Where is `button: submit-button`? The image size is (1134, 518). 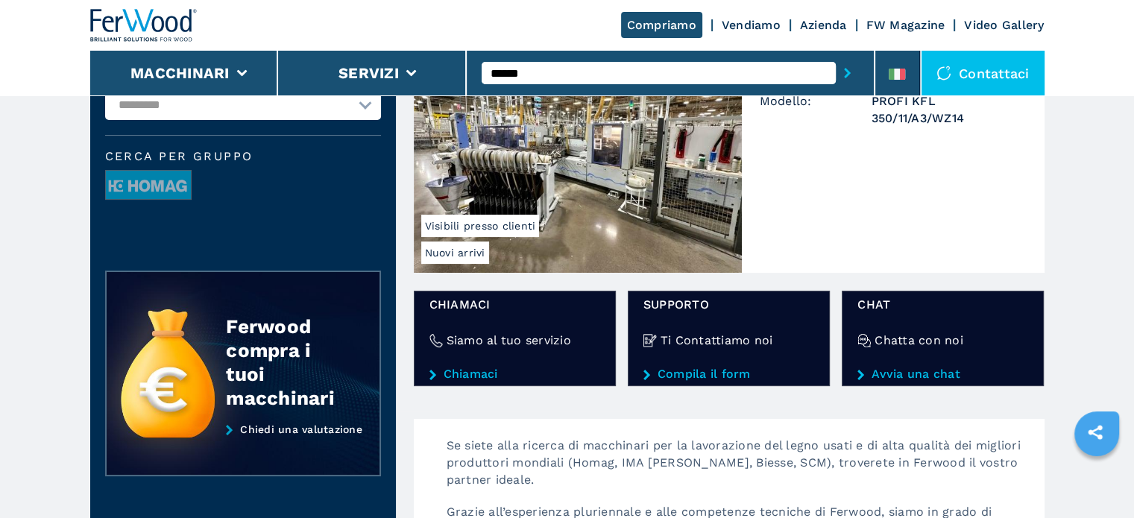
button: submit-button is located at coordinates (847, 73).